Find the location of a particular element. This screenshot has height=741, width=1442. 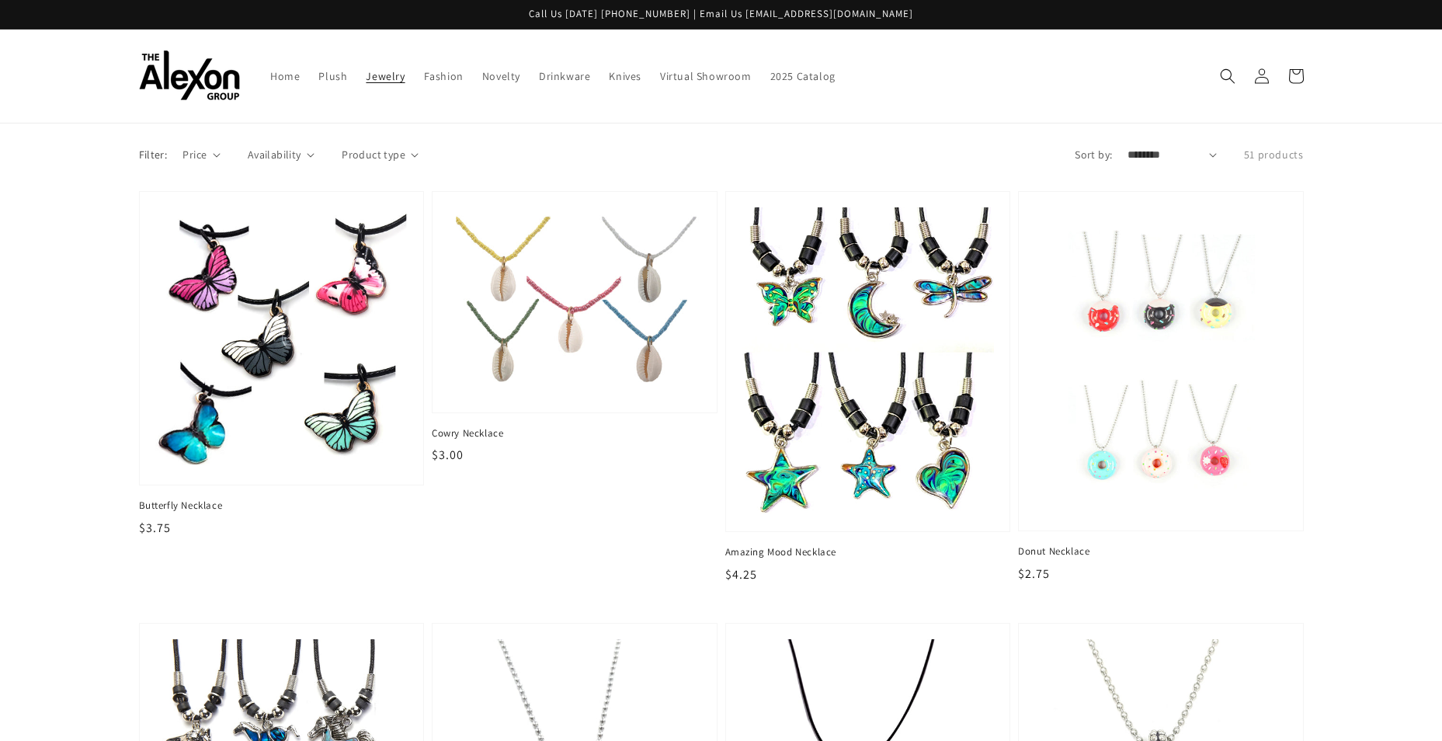

a: Donut Necklace Donut Necklace $2.75 is located at coordinates (1161, 387).